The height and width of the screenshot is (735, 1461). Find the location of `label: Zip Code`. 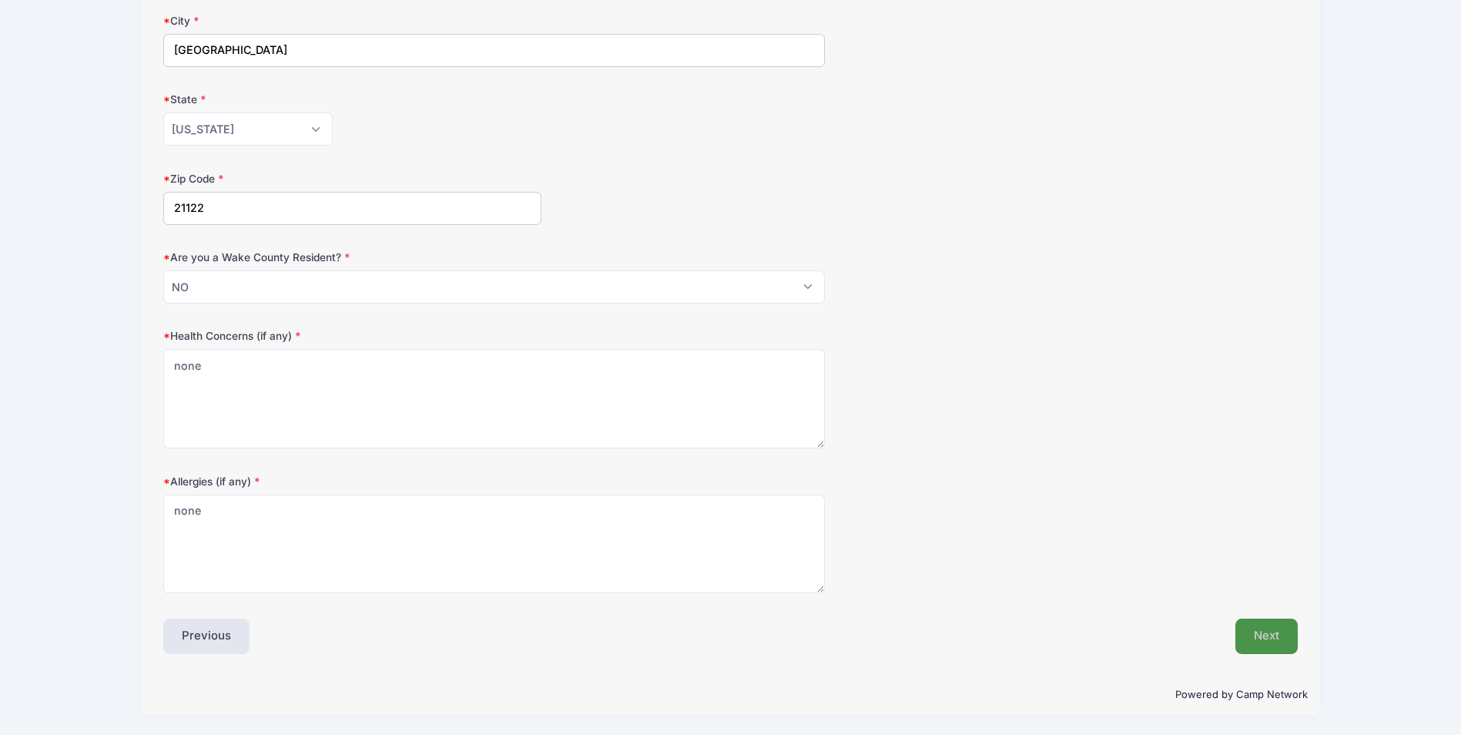

label: Zip Code is located at coordinates (352, 179).